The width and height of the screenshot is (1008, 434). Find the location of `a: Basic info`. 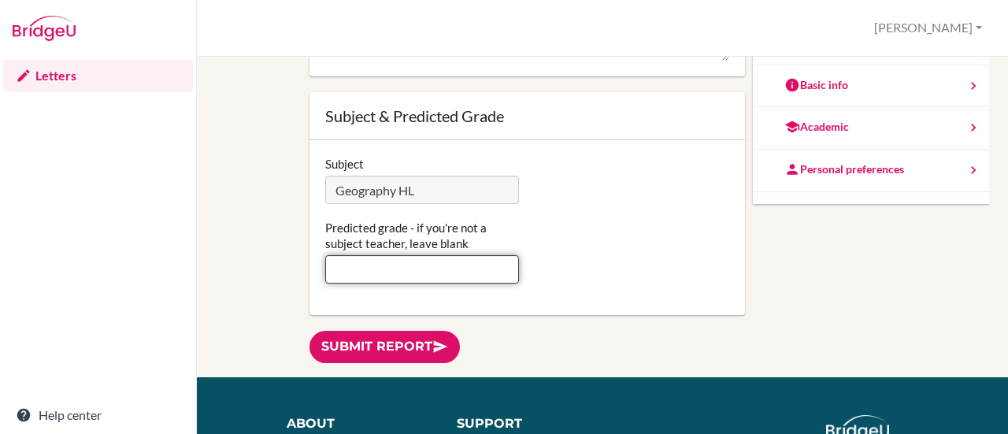

a: Basic info is located at coordinates (871, 87).